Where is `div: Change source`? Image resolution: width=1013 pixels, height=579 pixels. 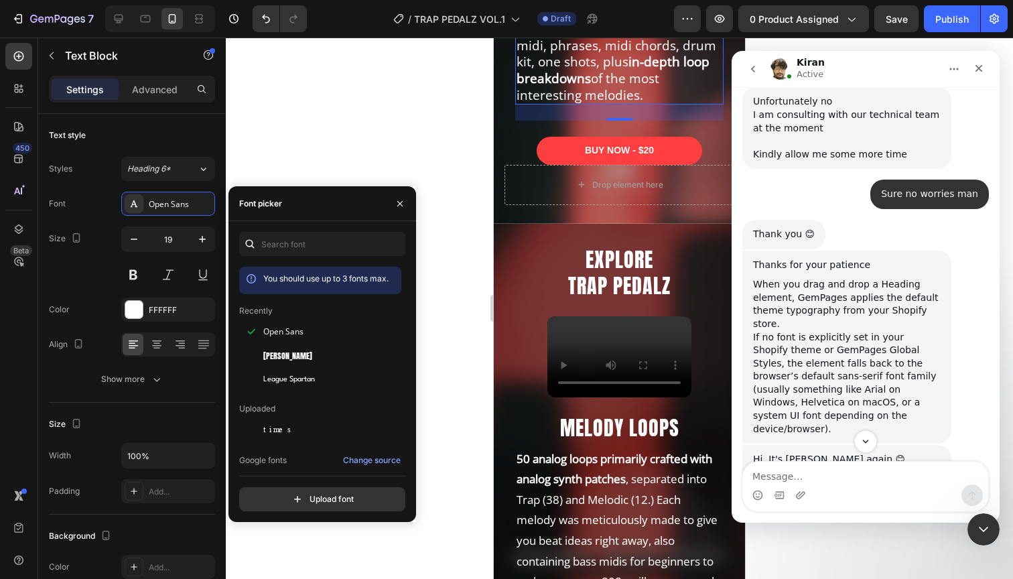 div: Change source is located at coordinates (372, 460).